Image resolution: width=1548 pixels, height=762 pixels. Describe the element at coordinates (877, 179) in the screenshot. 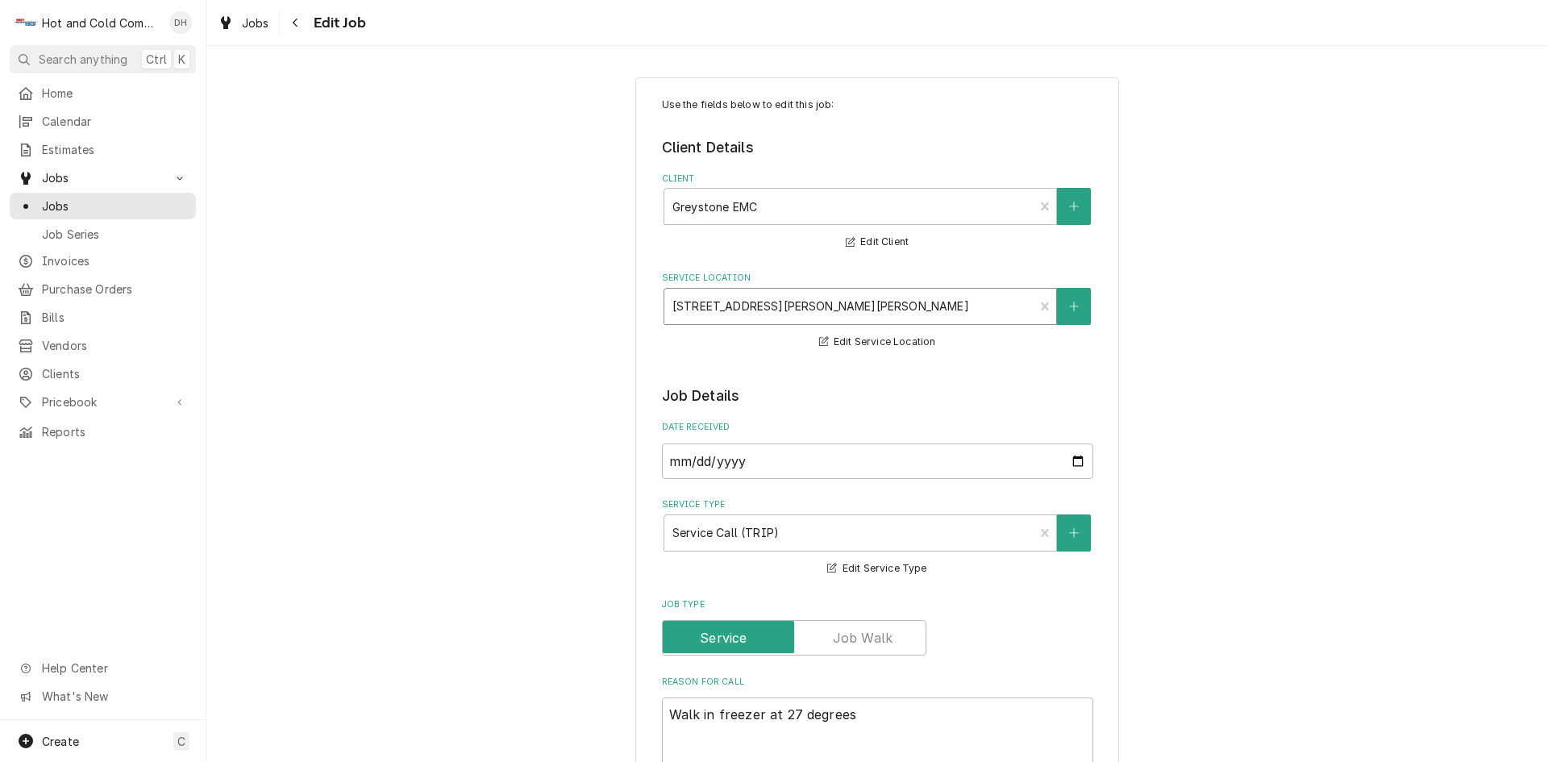

I see `label: Client` at that location.